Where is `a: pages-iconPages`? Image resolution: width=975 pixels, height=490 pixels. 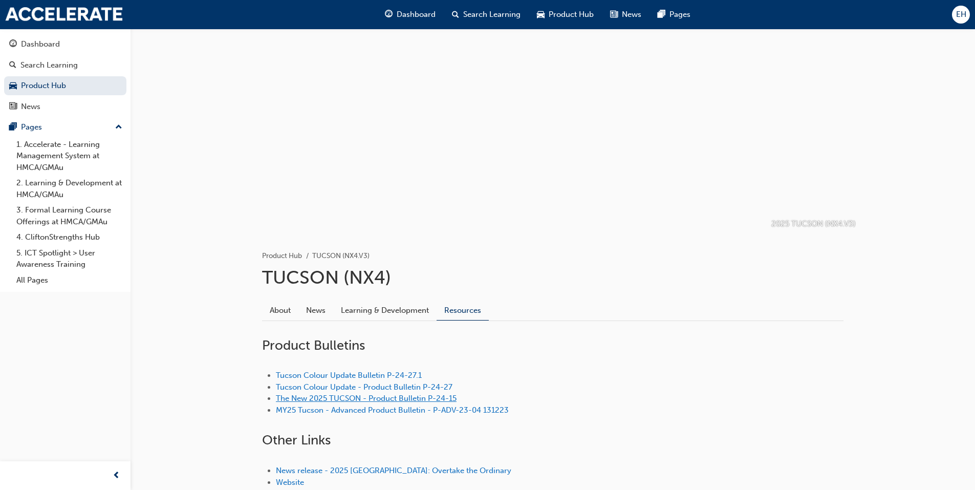 a: pages-iconPages is located at coordinates (674, 14).